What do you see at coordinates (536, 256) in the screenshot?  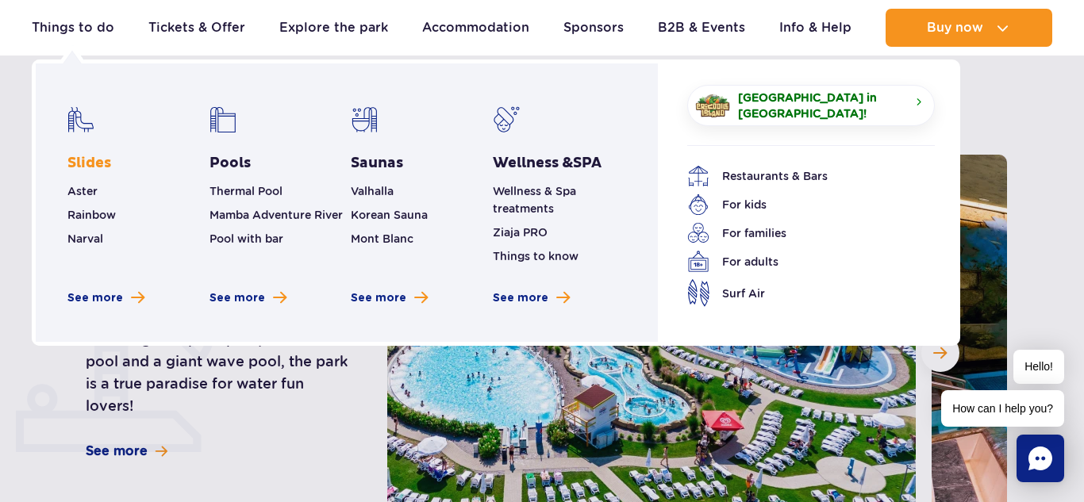 I see `a: Things to know` at bounding box center [536, 256].